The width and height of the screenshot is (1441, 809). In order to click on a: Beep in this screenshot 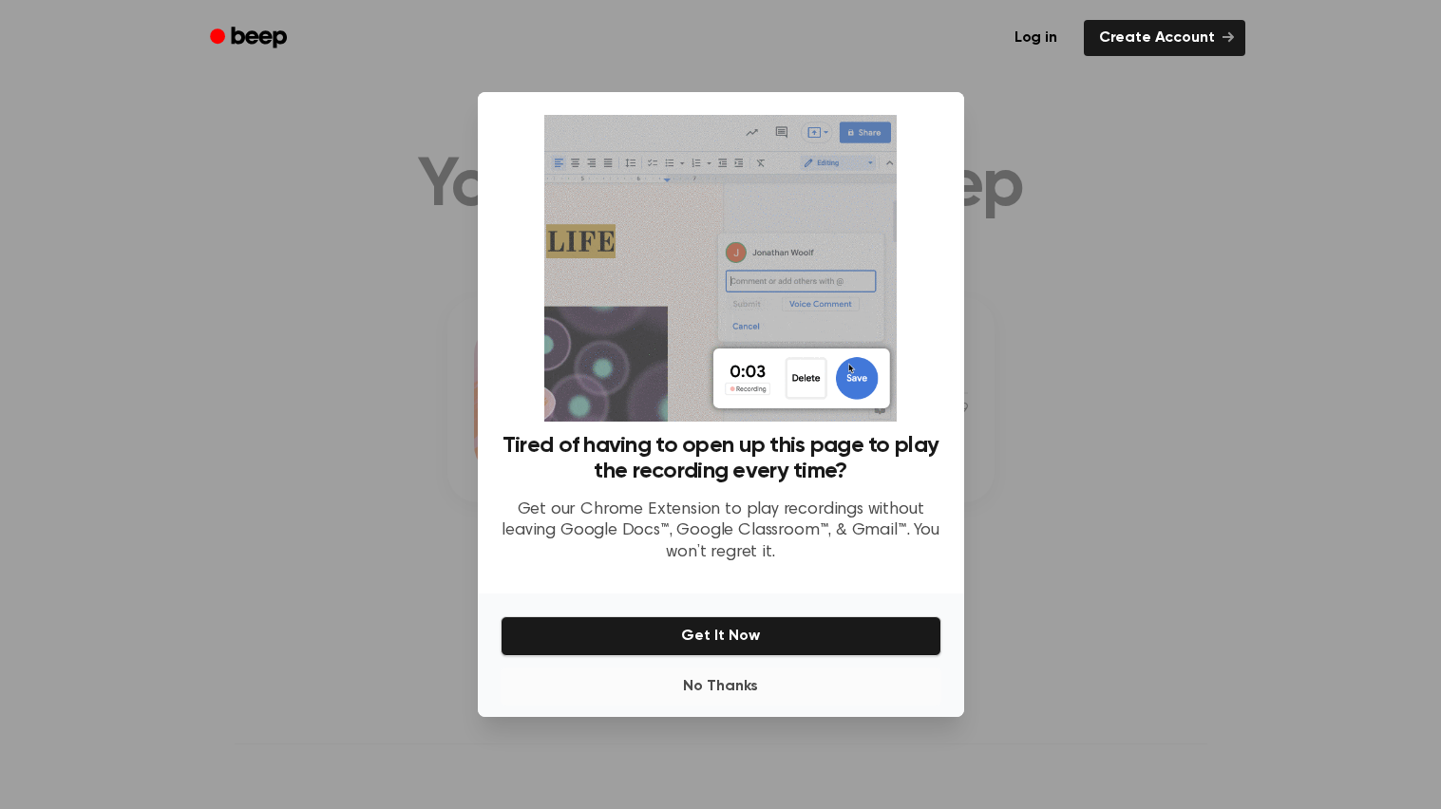, I will do `click(250, 38)`.